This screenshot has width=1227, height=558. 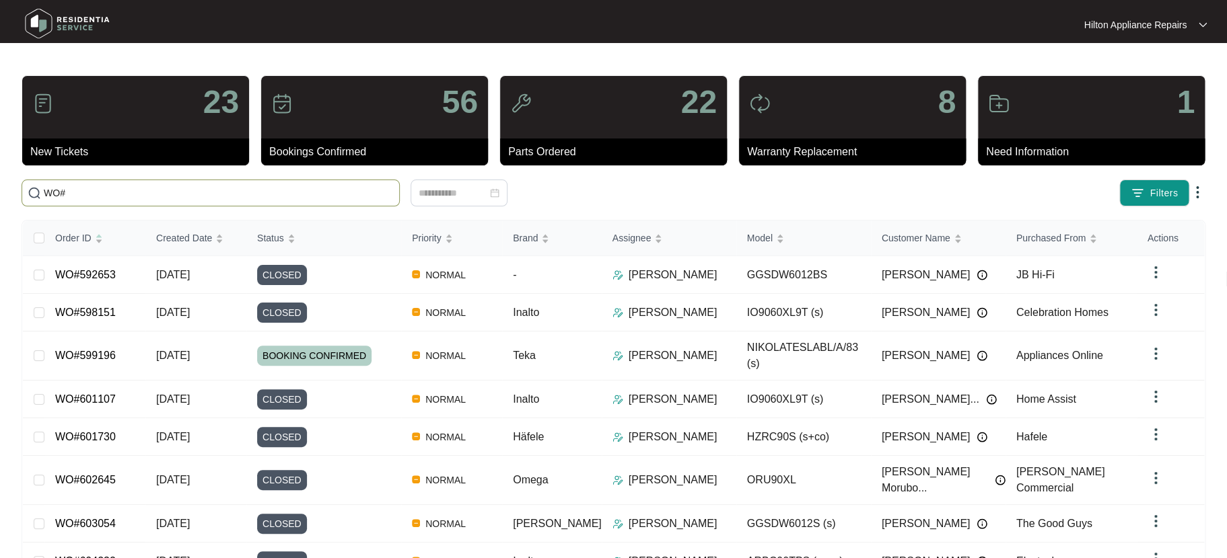 I want to click on p: 56, so click(x=460, y=102).